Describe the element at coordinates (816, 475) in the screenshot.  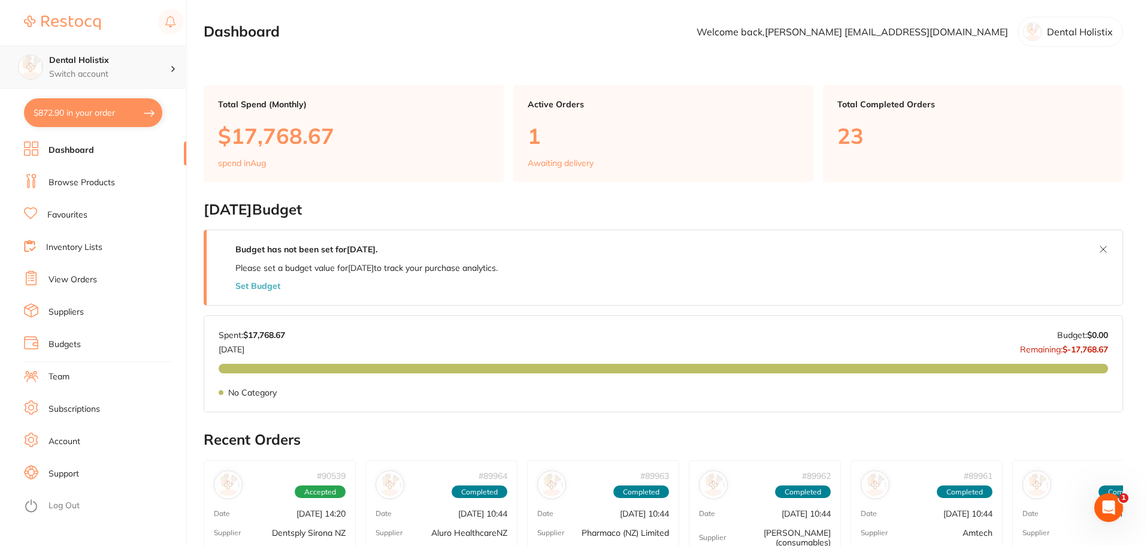
I see `p: # 89962` at that location.